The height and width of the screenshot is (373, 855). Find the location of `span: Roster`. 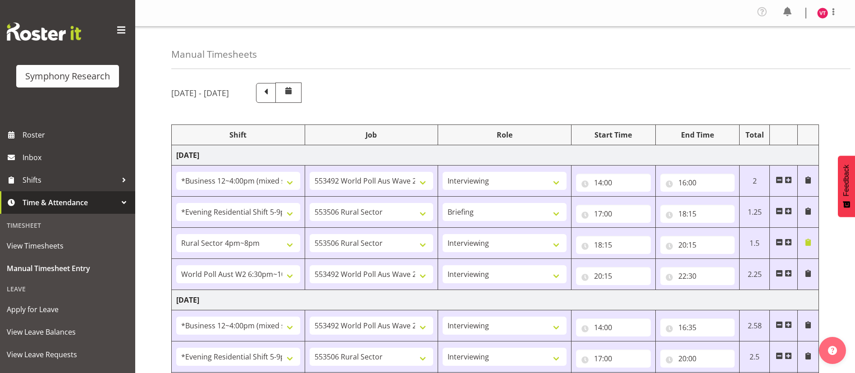

span: Roster is located at coordinates (77, 135).